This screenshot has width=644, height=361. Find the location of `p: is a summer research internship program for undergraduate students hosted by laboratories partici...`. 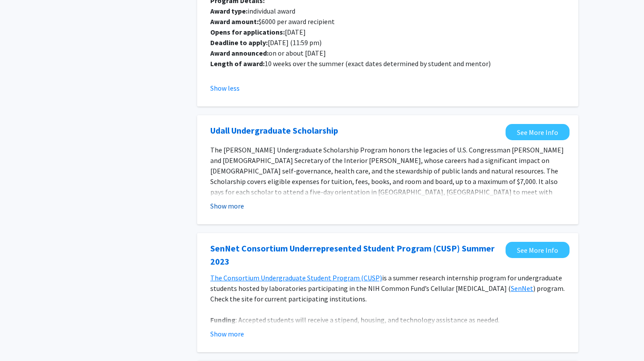

p: is a summer research internship program for undergraduate students hosted by laboratories partici... is located at coordinates (388, 288).